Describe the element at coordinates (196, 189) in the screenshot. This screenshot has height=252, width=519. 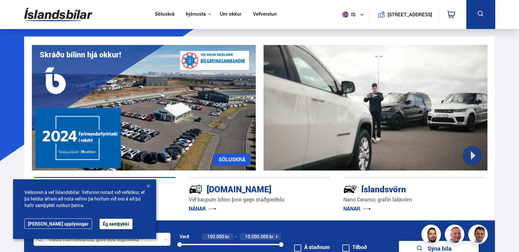
I see `img: tr5P-W3DuiFaO7aO.svg` at that location.